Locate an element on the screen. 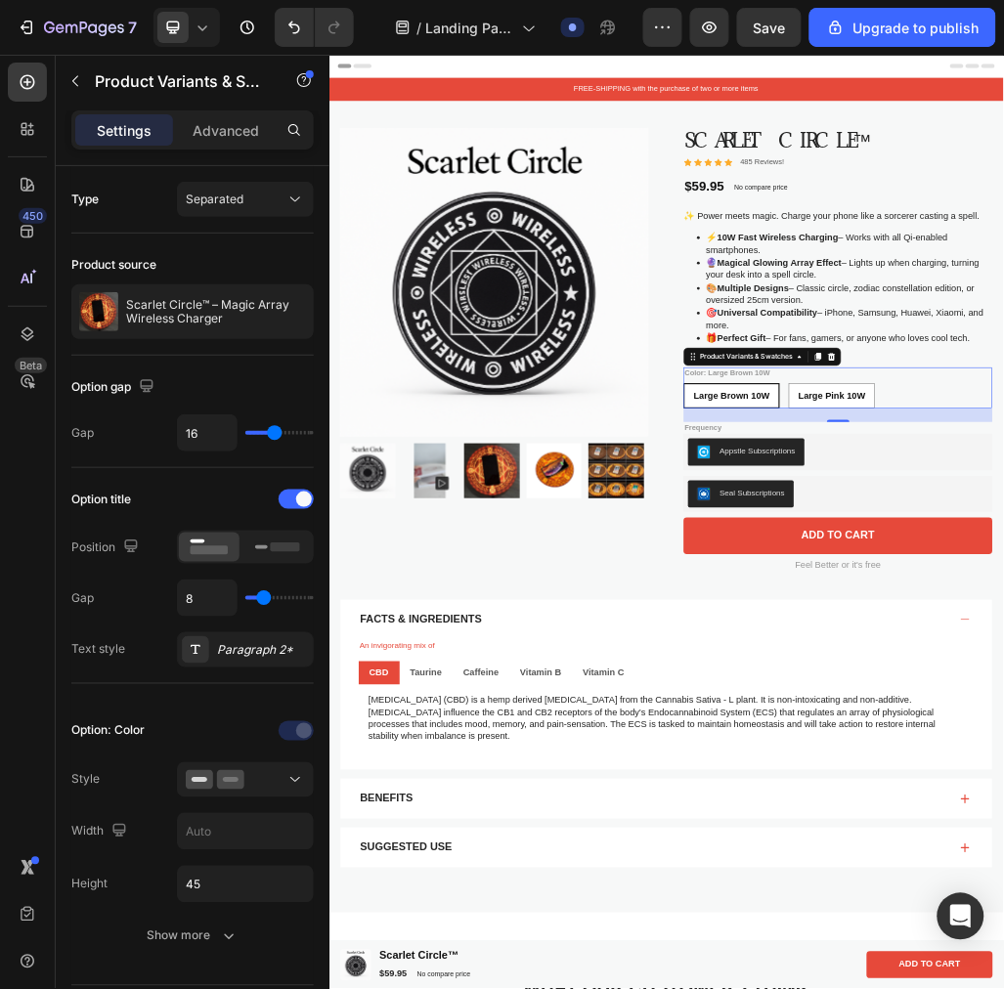  strong: Perfect Gift is located at coordinates (718, 492).